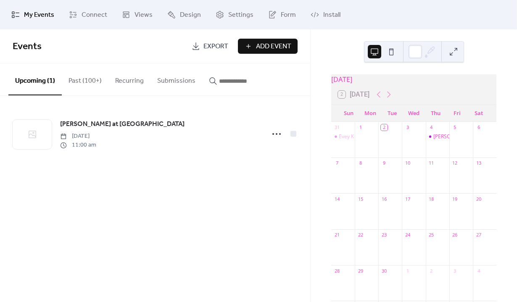  What do you see at coordinates (27, 47) in the screenshot?
I see `span: Events` at bounding box center [27, 47].